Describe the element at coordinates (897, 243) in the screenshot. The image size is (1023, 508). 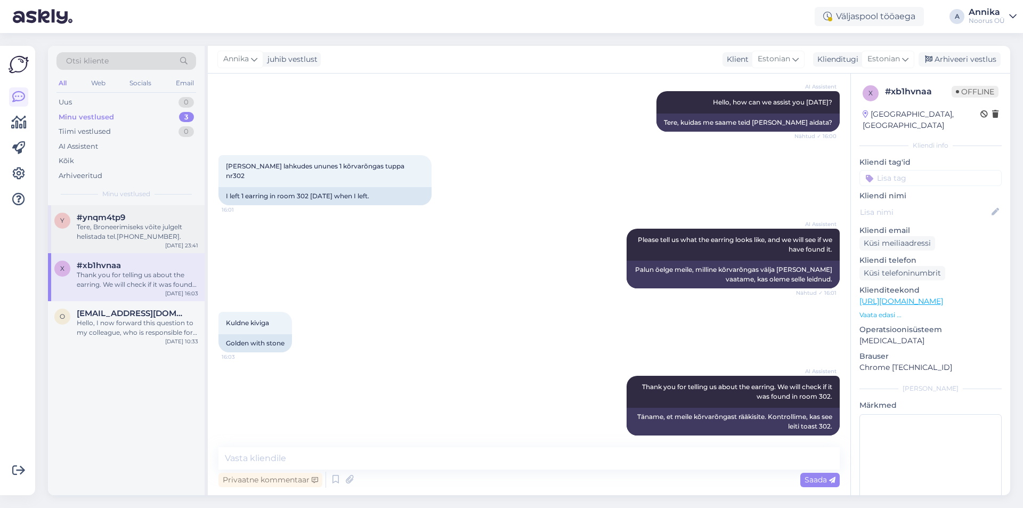
I see `div: Küsi meiliaadressi` at that location.